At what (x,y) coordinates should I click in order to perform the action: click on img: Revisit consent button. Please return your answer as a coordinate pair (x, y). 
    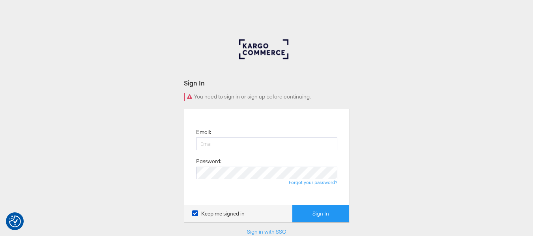
    Looking at the image, I should click on (15, 222).